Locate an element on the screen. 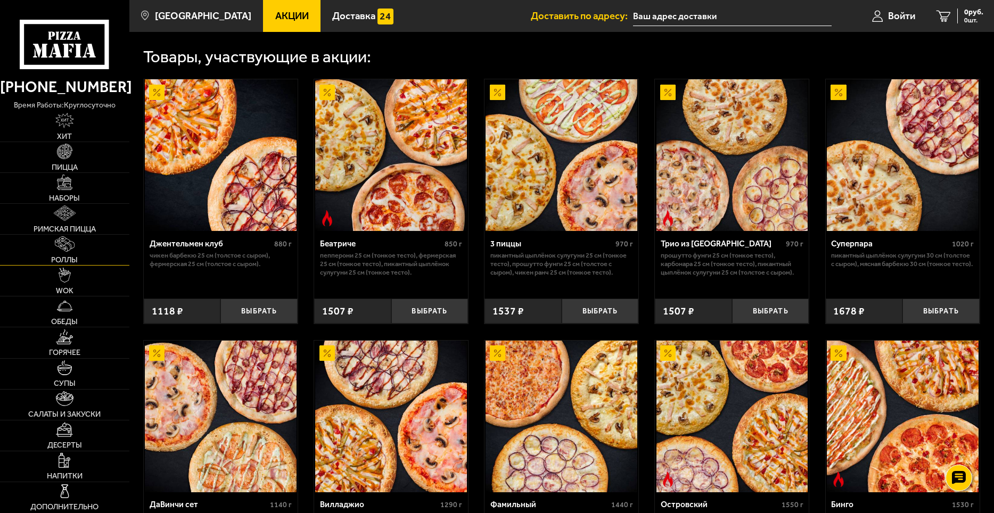 This screenshot has width=994, height=513. img: Суперпара is located at coordinates (902, 155).